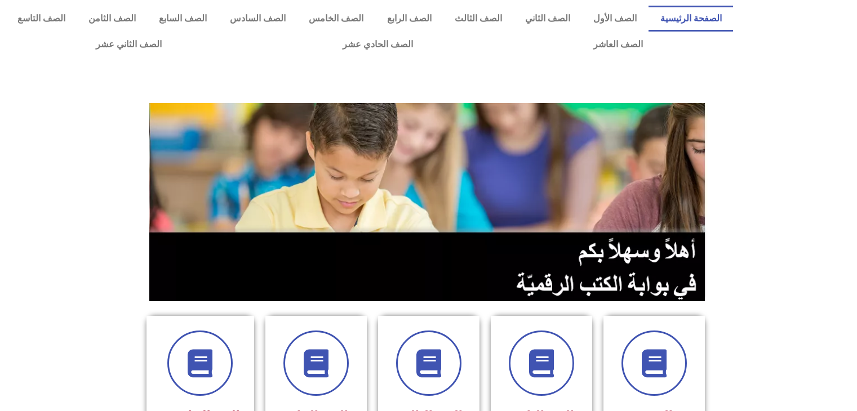 Image resolution: width=857 pixels, height=411 pixels. Describe the element at coordinates (478, 19) in the screenshot. I see `a: الصف الثالث` at that location.